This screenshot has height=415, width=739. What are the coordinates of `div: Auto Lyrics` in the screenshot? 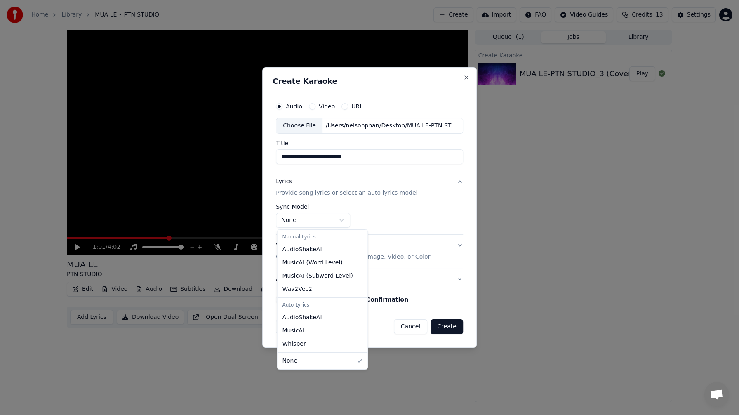 It's located at (322, 305).